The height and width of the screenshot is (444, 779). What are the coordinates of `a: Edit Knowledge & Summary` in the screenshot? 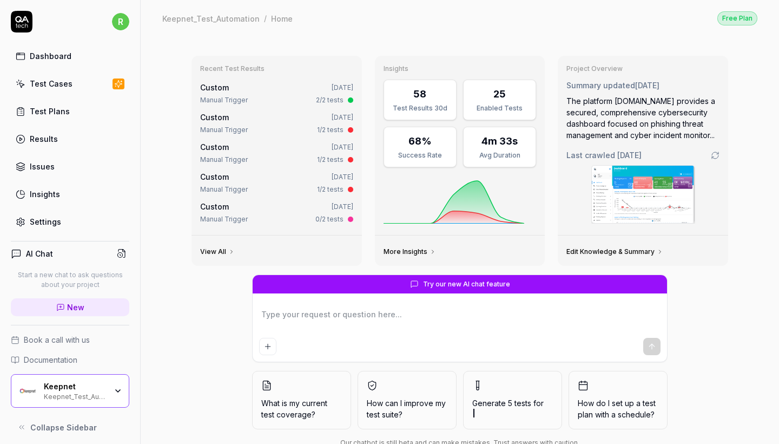 It's located at (615, 252).